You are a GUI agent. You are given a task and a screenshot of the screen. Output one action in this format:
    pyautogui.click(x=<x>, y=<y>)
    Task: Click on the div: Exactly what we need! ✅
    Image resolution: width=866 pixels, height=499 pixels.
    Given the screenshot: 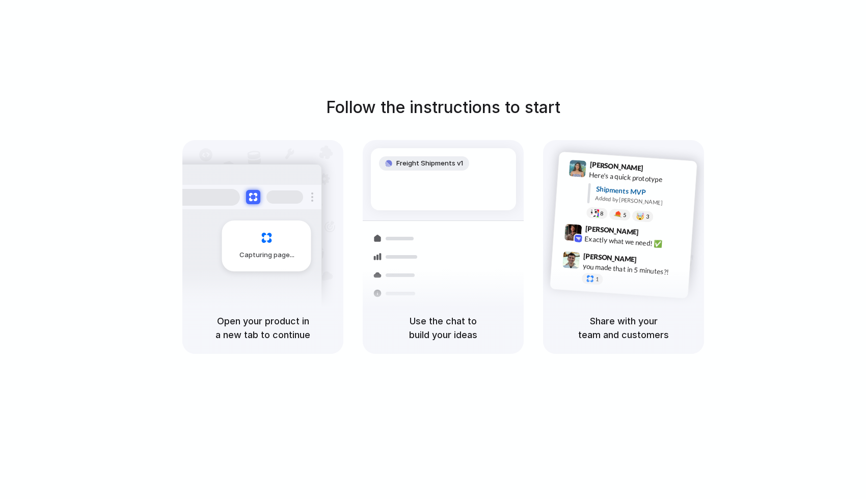 What is the action you would take?
    pyautogui.click(x=635, y=242)
    